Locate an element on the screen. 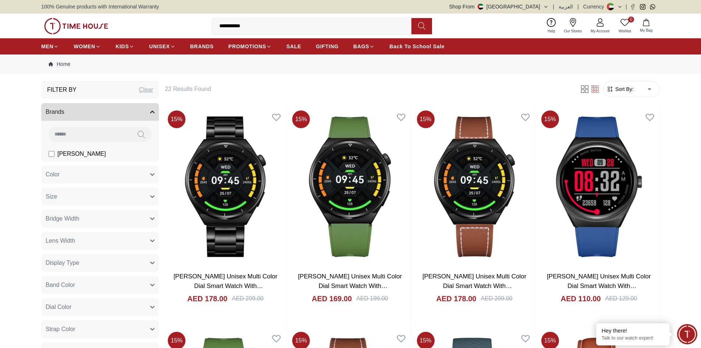 The width and height of the screenshot is (701, 348). a: PROMOTIONS is located at coordinates (250, 46).